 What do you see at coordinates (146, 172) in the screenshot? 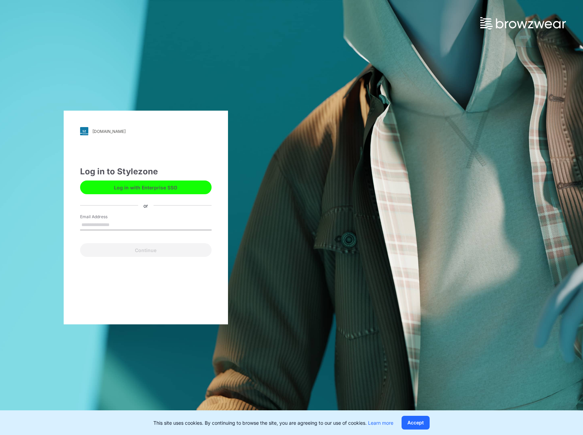
I see `div: Log in to Stylezone` at bounding box center [146, 172].